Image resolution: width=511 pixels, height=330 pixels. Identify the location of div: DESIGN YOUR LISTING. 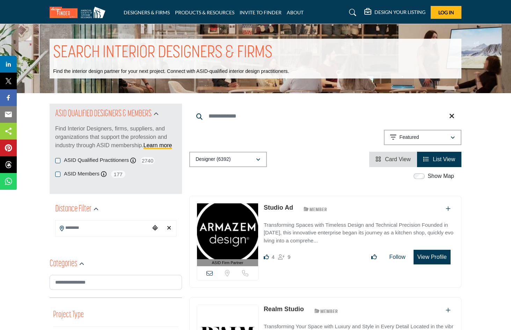
(395, 13).